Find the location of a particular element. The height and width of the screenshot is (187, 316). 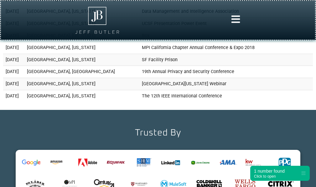

td: The 12th IEEE International Conference is located at coordinates (226, 96).